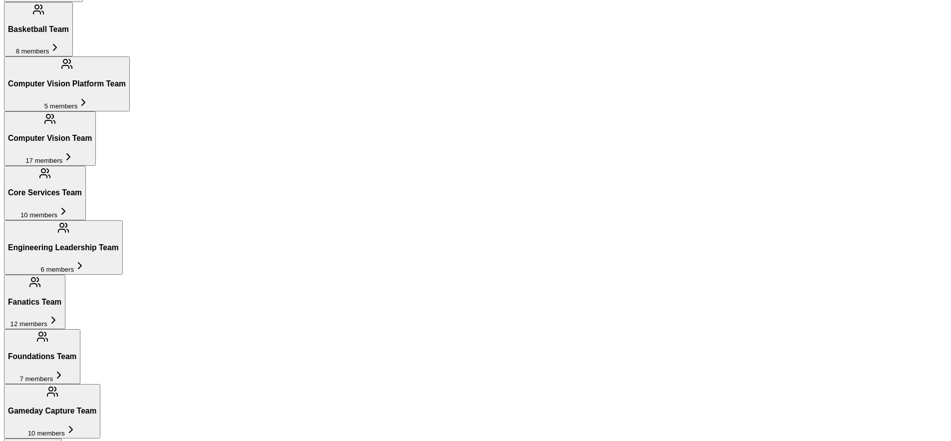  I want to click on button: Core Services Team10 members, so click(45, 193).